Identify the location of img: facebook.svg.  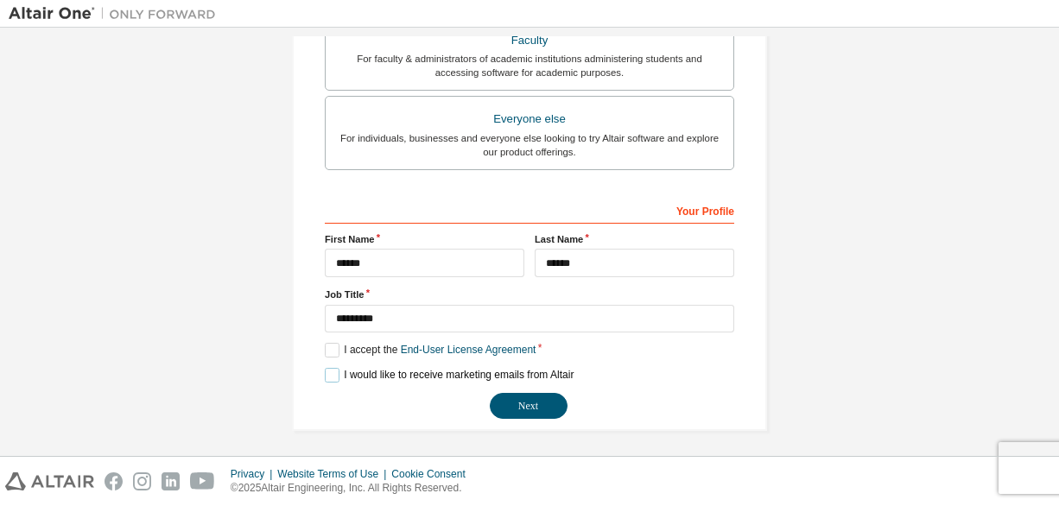
(113, 481).